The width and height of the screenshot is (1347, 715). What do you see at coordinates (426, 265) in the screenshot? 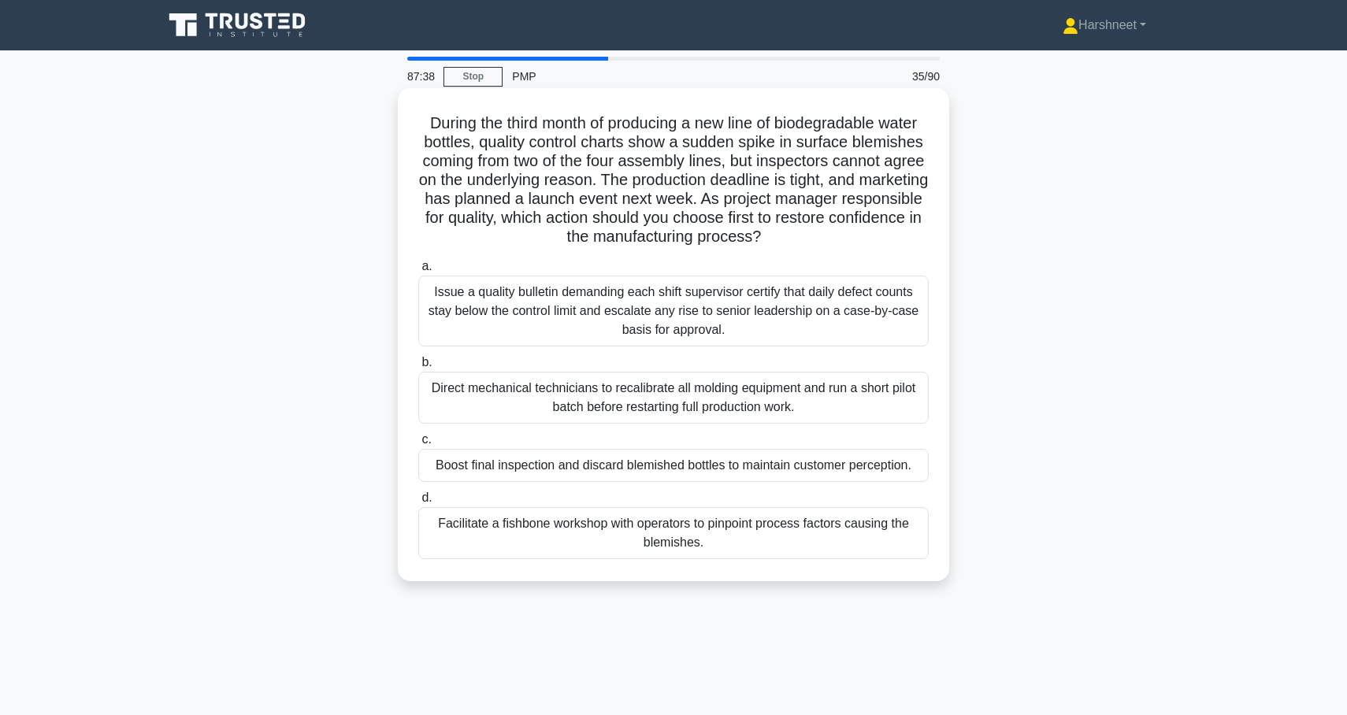
I see `span: a.` at bounding box center [426, 265].